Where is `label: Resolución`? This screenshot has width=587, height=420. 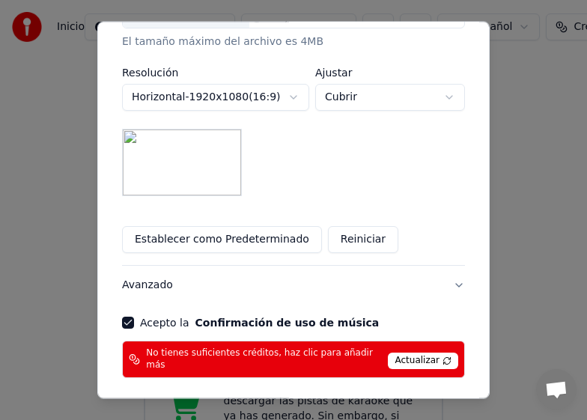 label: Resolución is located at coordinates (216, 73).